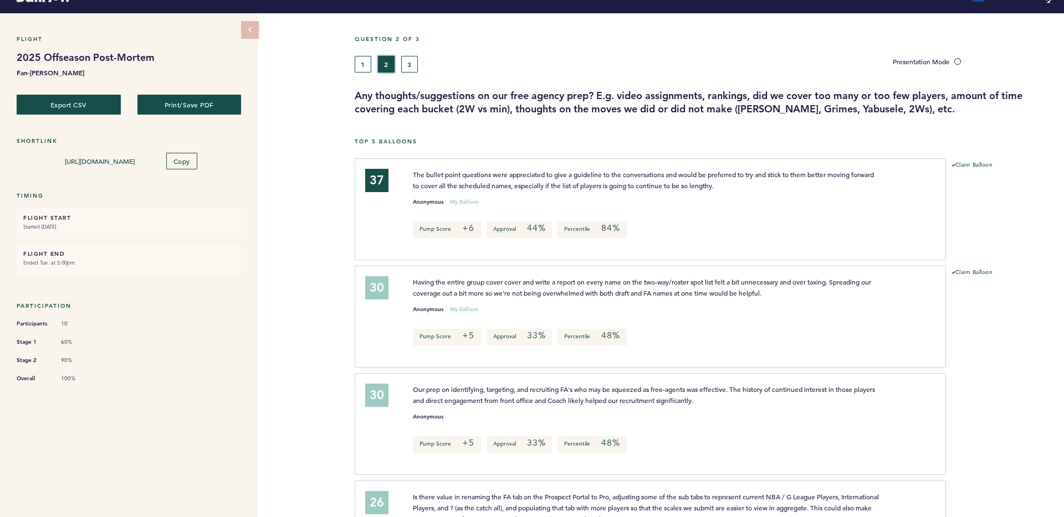 This screenshot has height=517, width=1064. Describe the element at coordinates (78, 324) in the screenshot. I see `span: 10` at that location.